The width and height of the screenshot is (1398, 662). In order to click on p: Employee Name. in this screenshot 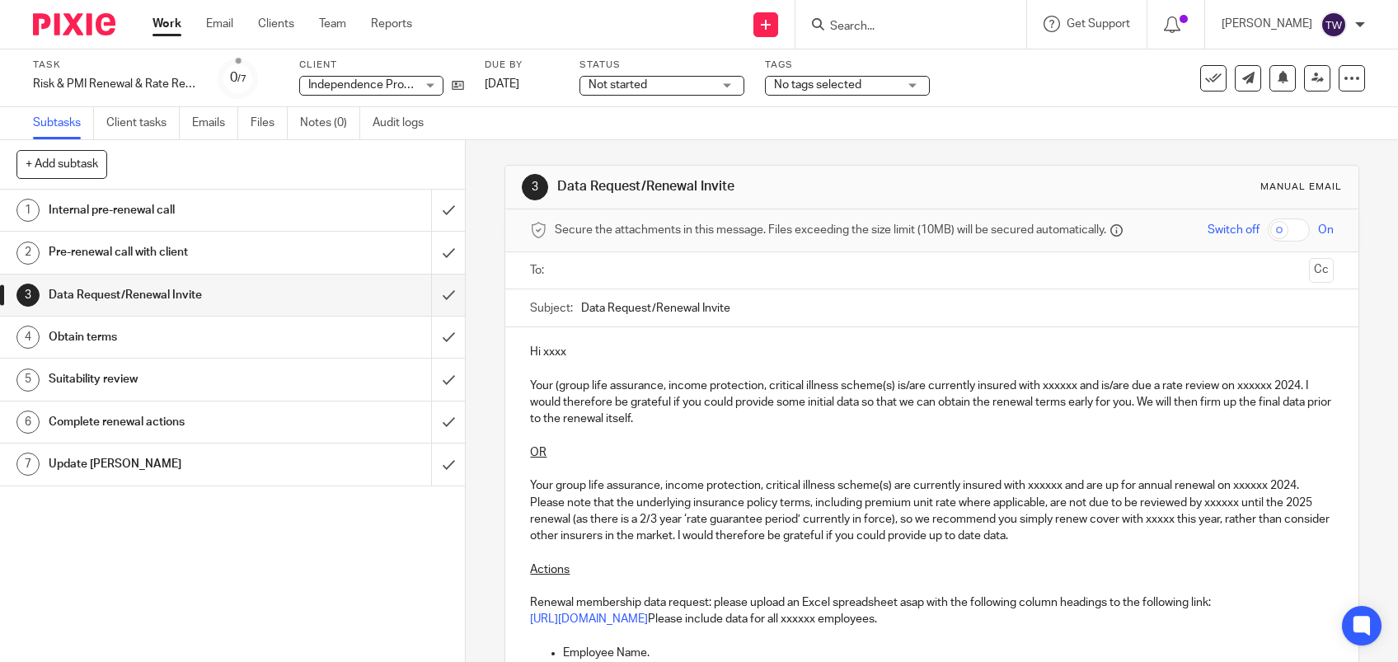, I will do `click(948, 653)`.